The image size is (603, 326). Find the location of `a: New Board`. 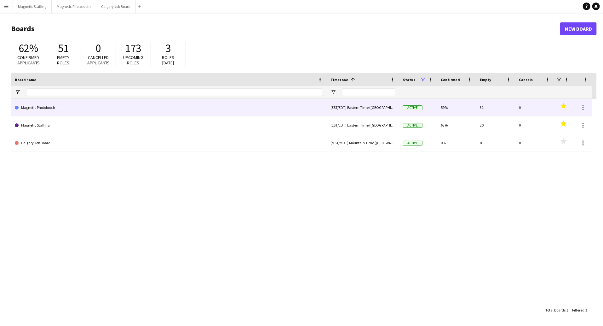

a: New Board is located at coordinates (579, 29).